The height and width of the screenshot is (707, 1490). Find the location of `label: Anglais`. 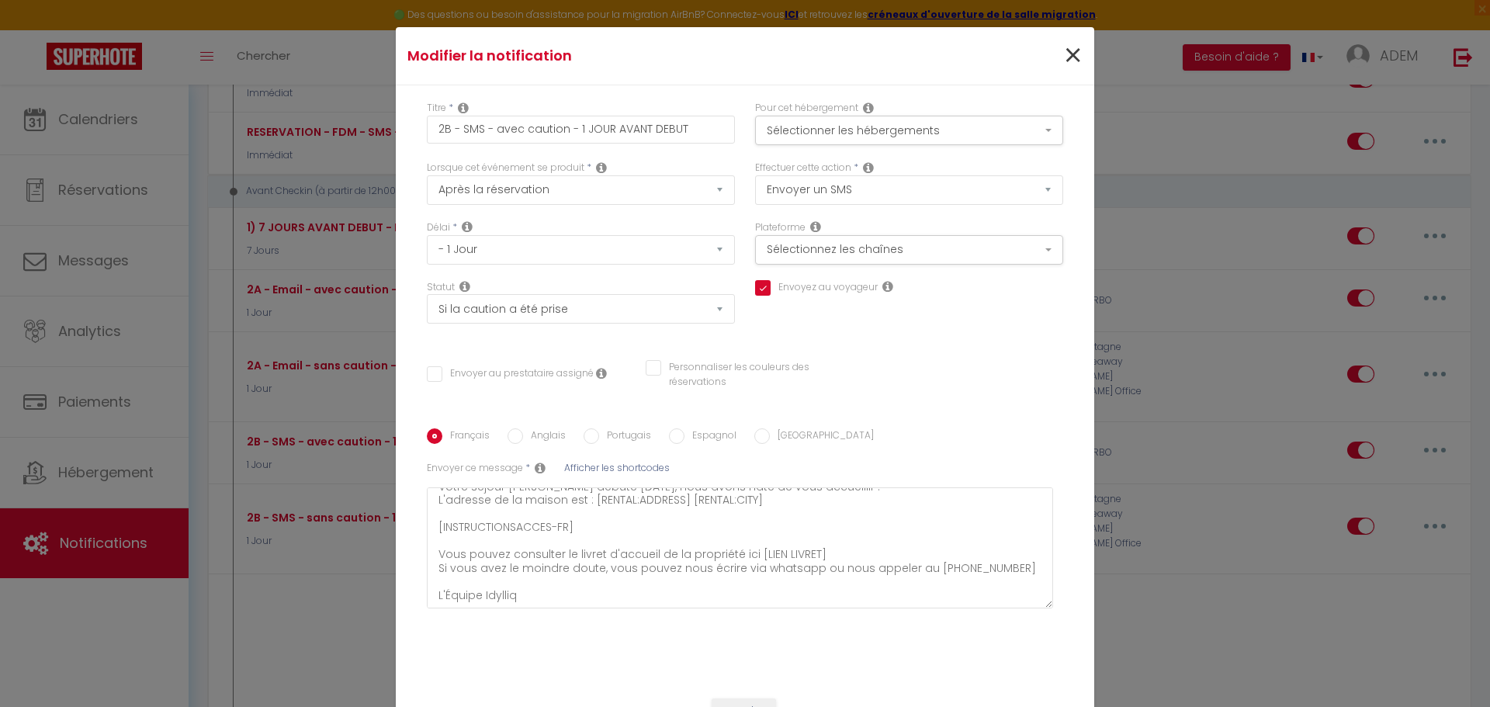

label: Anglais is located at coordinates (544, 437).